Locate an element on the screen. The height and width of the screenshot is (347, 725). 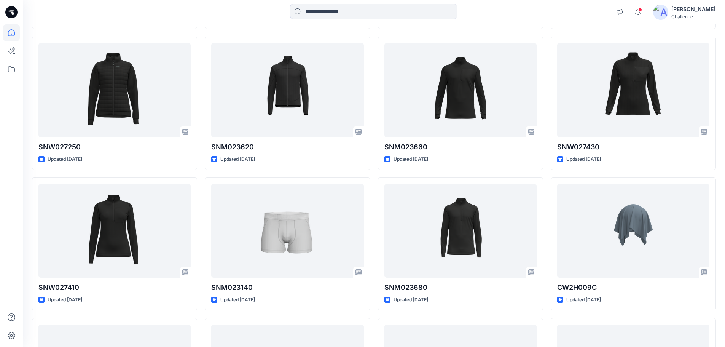
p: SNM023680 is located at coordinates (461, 287).